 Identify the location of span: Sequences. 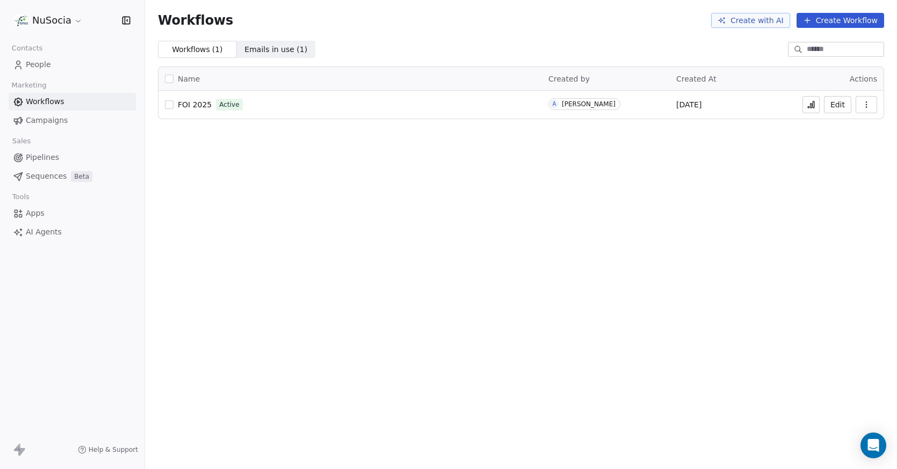
(46, 176).